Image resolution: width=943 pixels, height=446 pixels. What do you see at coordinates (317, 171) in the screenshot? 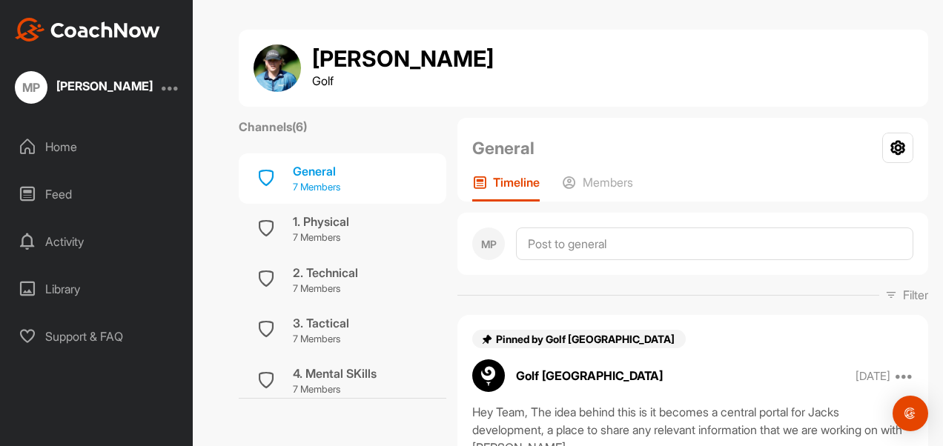
I see `div: General` at bounding box center [317, 171].